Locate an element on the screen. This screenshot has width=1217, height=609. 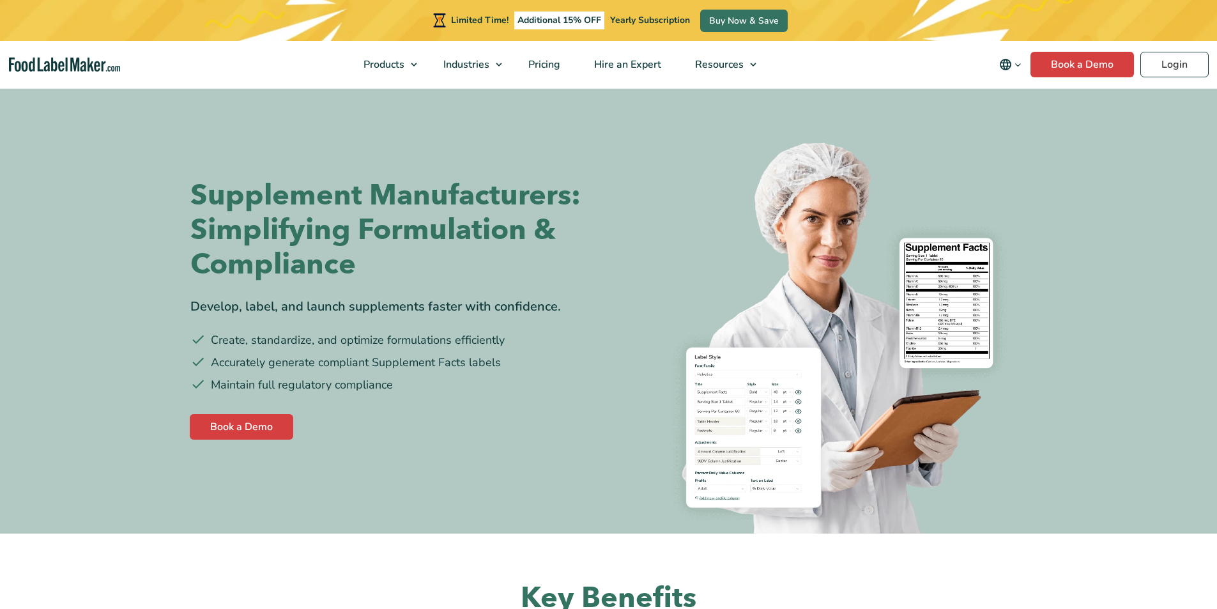
span: Industries is located at coordinates (465, 65).